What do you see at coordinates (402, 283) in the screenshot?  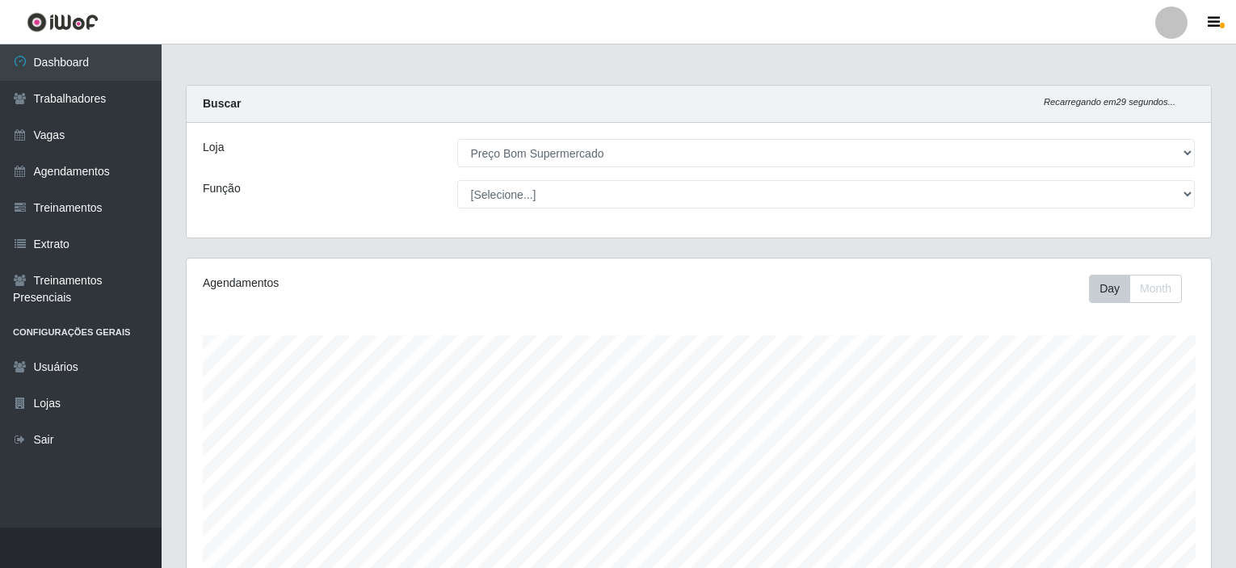 I see `div: Agendamentos` at bounding box center [402, 283].